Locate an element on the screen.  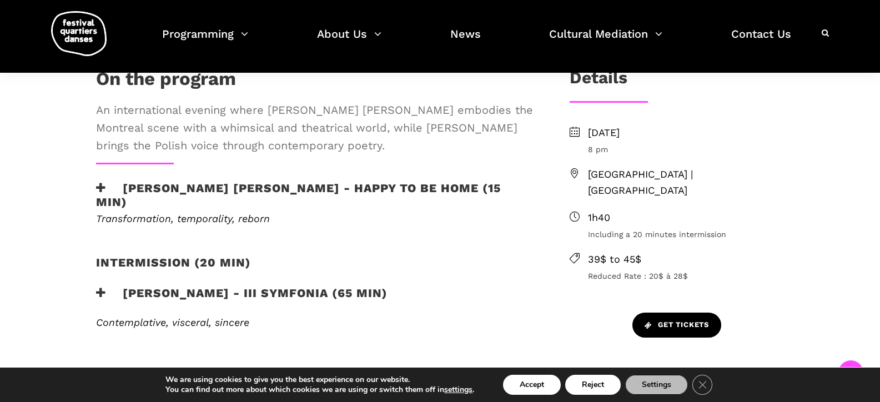
a: Get tickets is located at coordinates (677, 325).